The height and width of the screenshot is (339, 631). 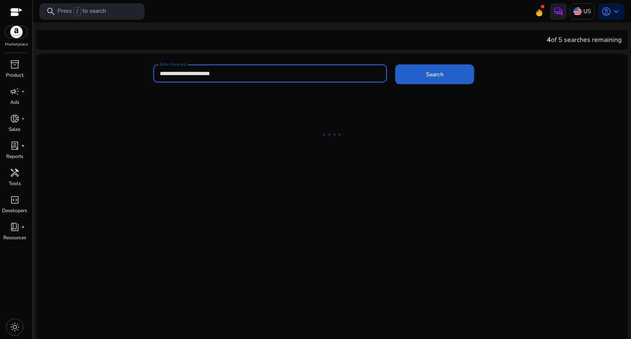 I want to click on p: Reports, so click(x=15, y=156).